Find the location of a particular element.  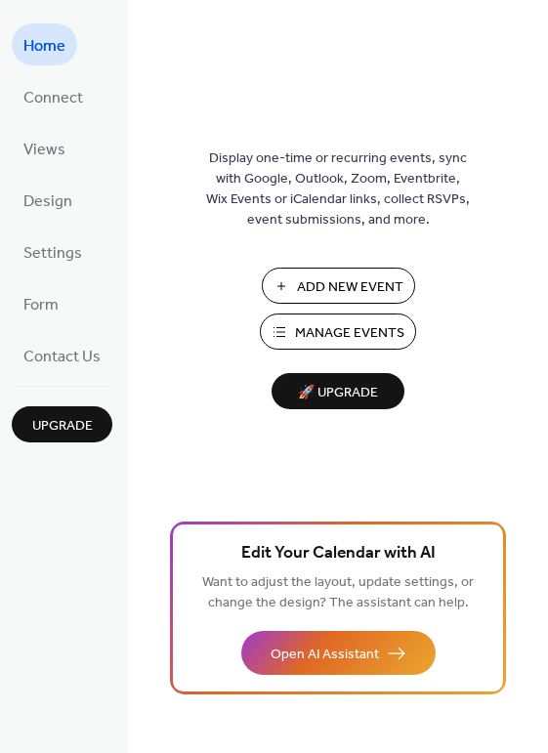

a: Form is located at coordinates (41, 303).